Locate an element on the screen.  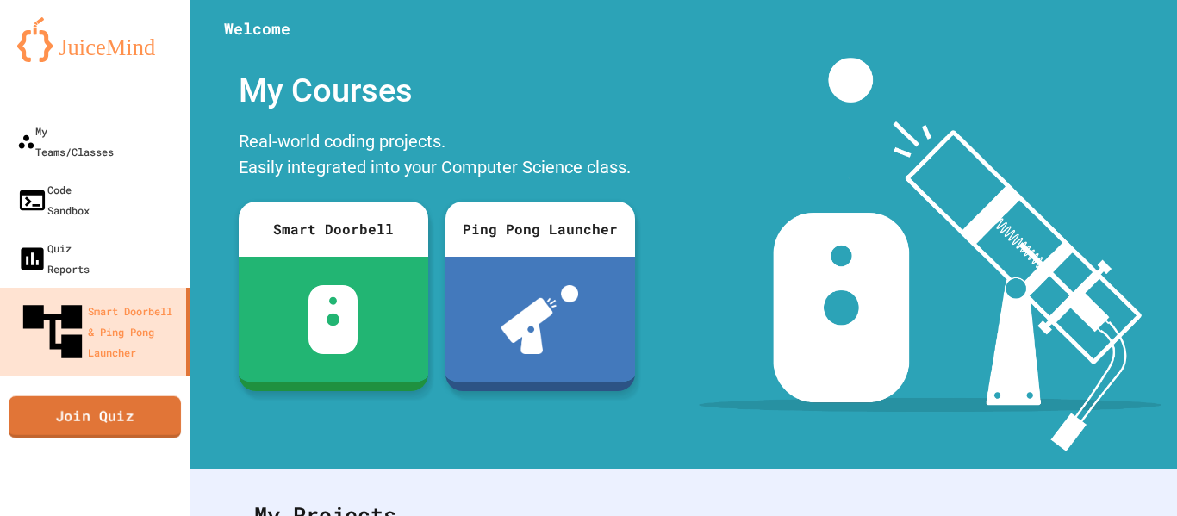
div: Real-world coding projects. Easily integrated into your Computer Science class. is located at coordinates (437, 156).